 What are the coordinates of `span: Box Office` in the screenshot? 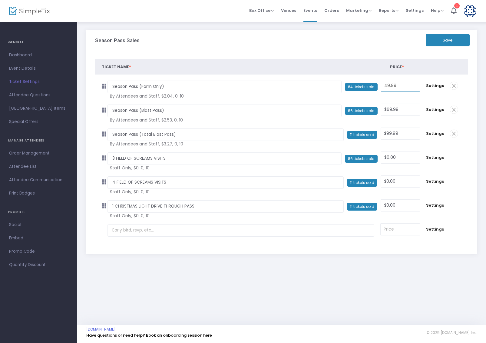 It's located at (261, 10).